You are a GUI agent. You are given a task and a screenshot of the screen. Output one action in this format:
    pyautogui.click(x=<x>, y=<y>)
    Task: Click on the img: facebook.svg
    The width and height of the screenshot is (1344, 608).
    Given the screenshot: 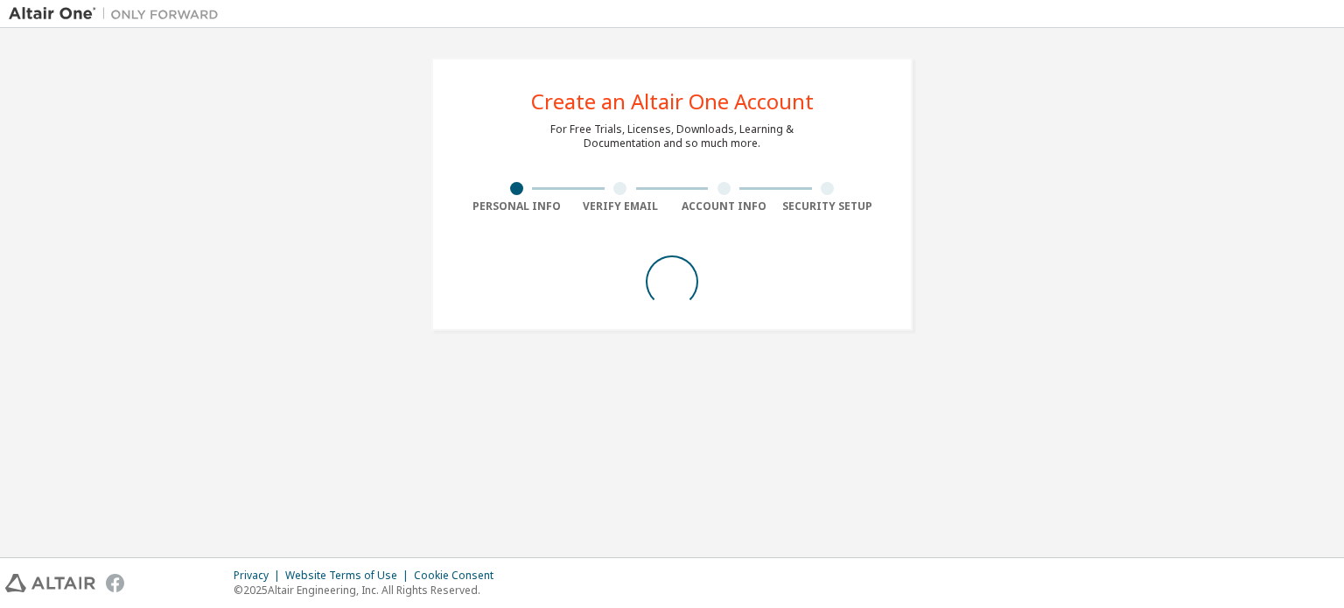 What is the action you would take?
    pyautogui.click(x=115, y=583)
    